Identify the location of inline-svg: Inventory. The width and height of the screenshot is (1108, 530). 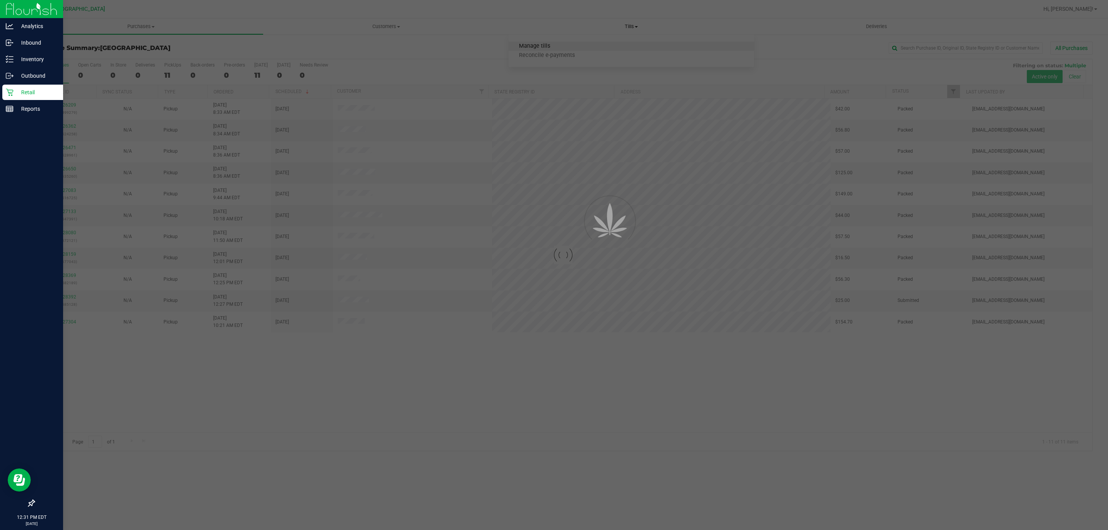
(10, 59).